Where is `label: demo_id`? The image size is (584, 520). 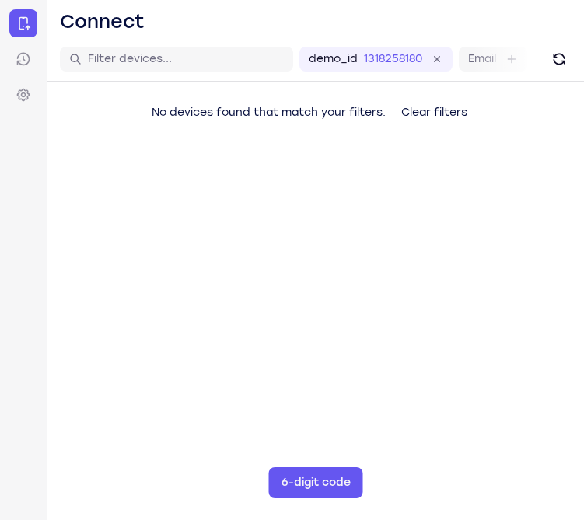
label: demo_id is located at coordinates (333, 59).